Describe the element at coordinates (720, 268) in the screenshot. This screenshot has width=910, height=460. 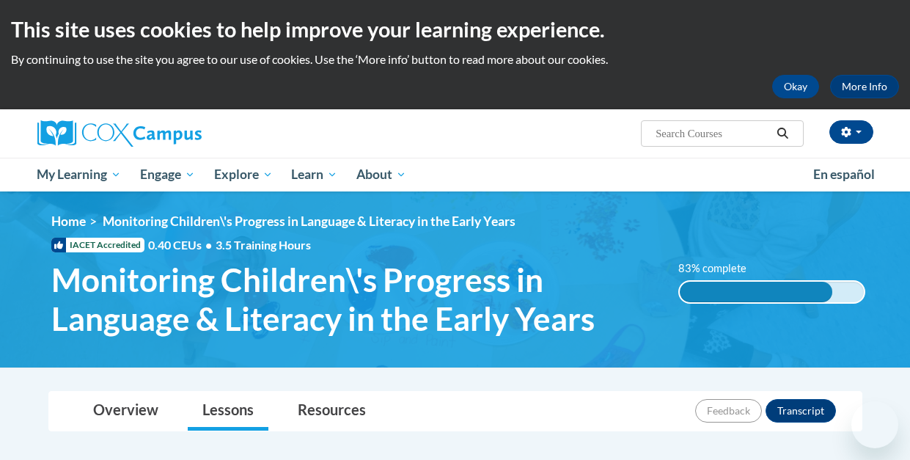
I see `label: 83% complete` at that location.